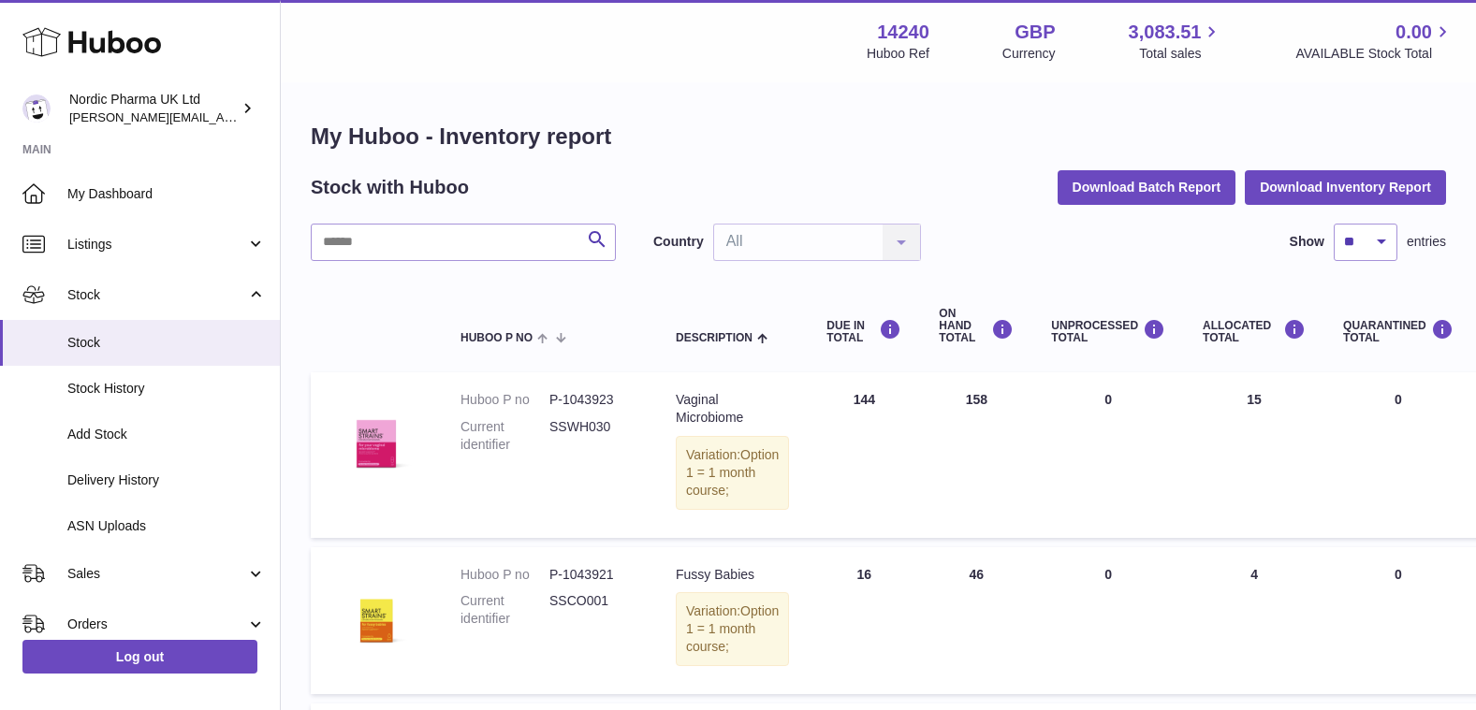 This screenshot has width=1476, height=710. I want to click on img: joe.plant@parapharmdev.com, so click(36, 109).